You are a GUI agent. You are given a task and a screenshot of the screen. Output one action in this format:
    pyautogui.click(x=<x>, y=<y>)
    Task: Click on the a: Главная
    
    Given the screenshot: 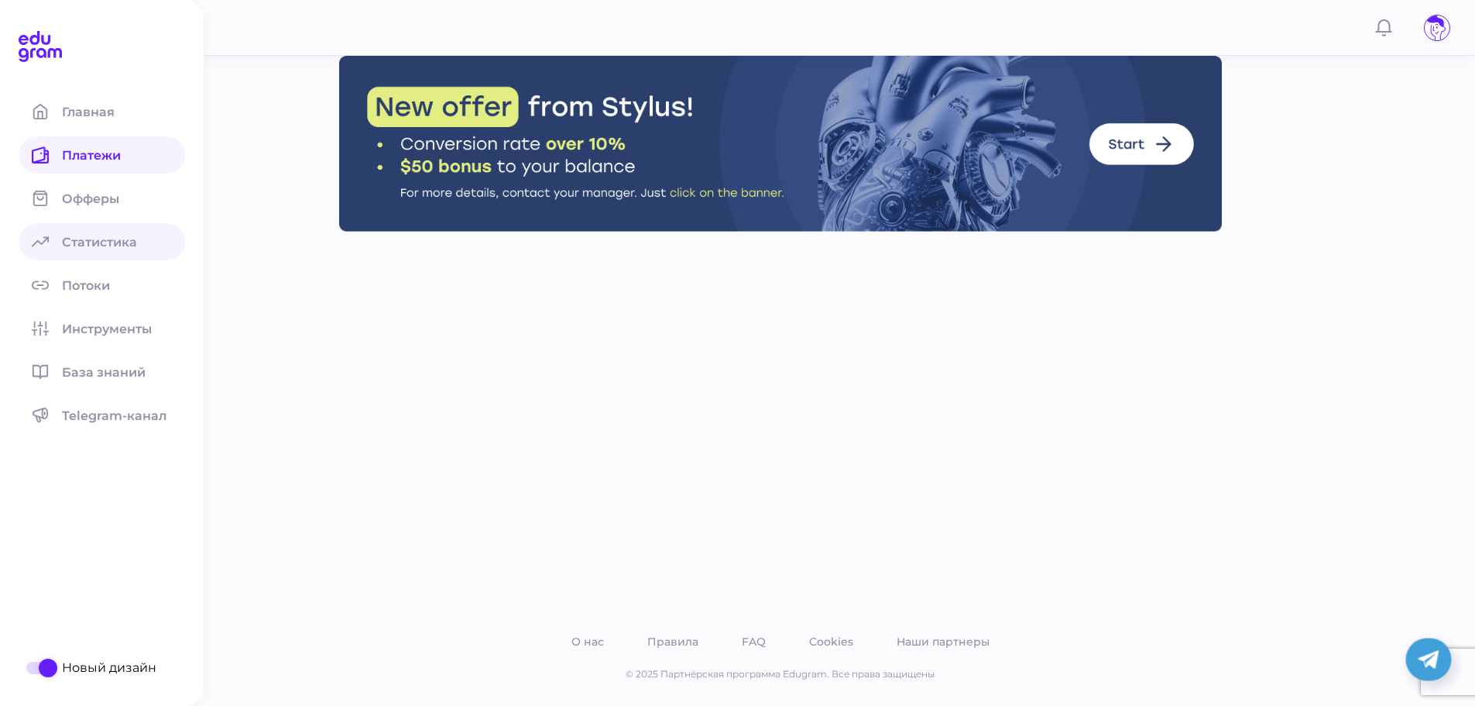 What is the action you would take?
    pyautogui.click(x=101, y=112)
    